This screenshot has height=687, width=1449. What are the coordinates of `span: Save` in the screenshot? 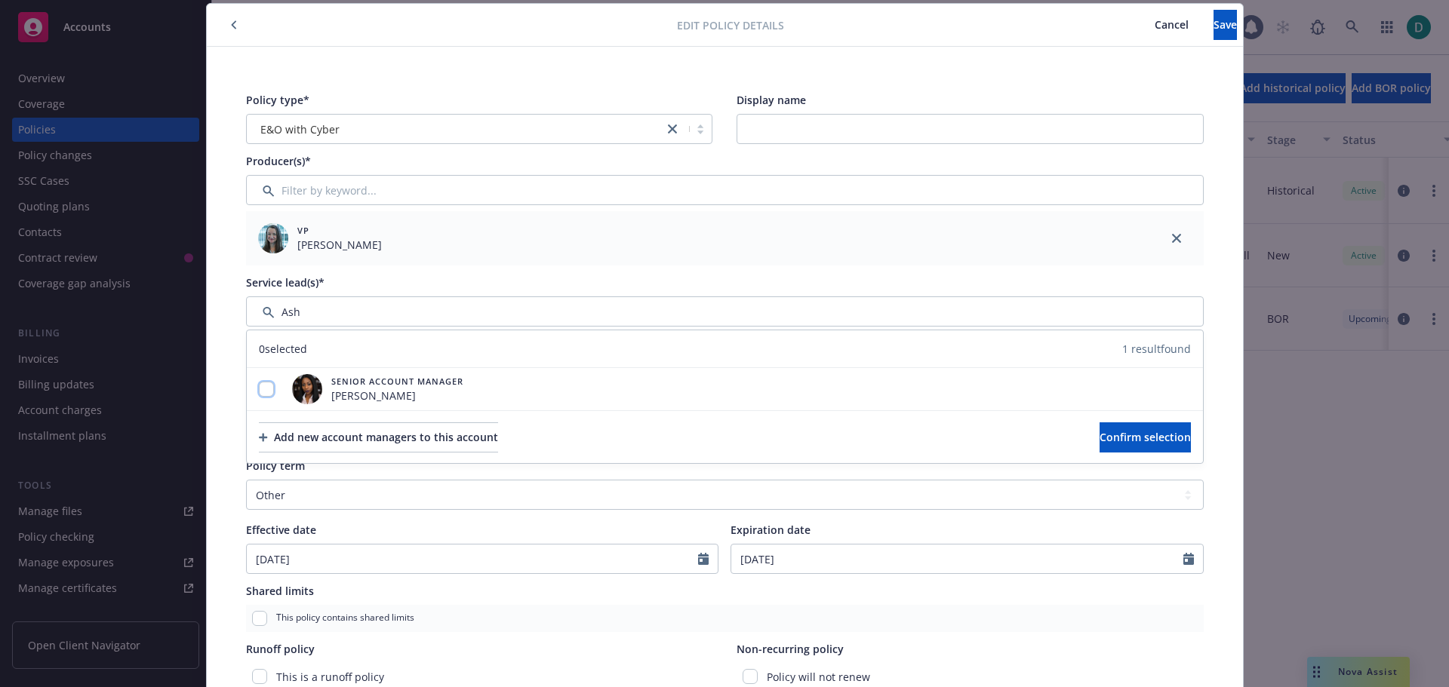 It's located at (1225, 24).